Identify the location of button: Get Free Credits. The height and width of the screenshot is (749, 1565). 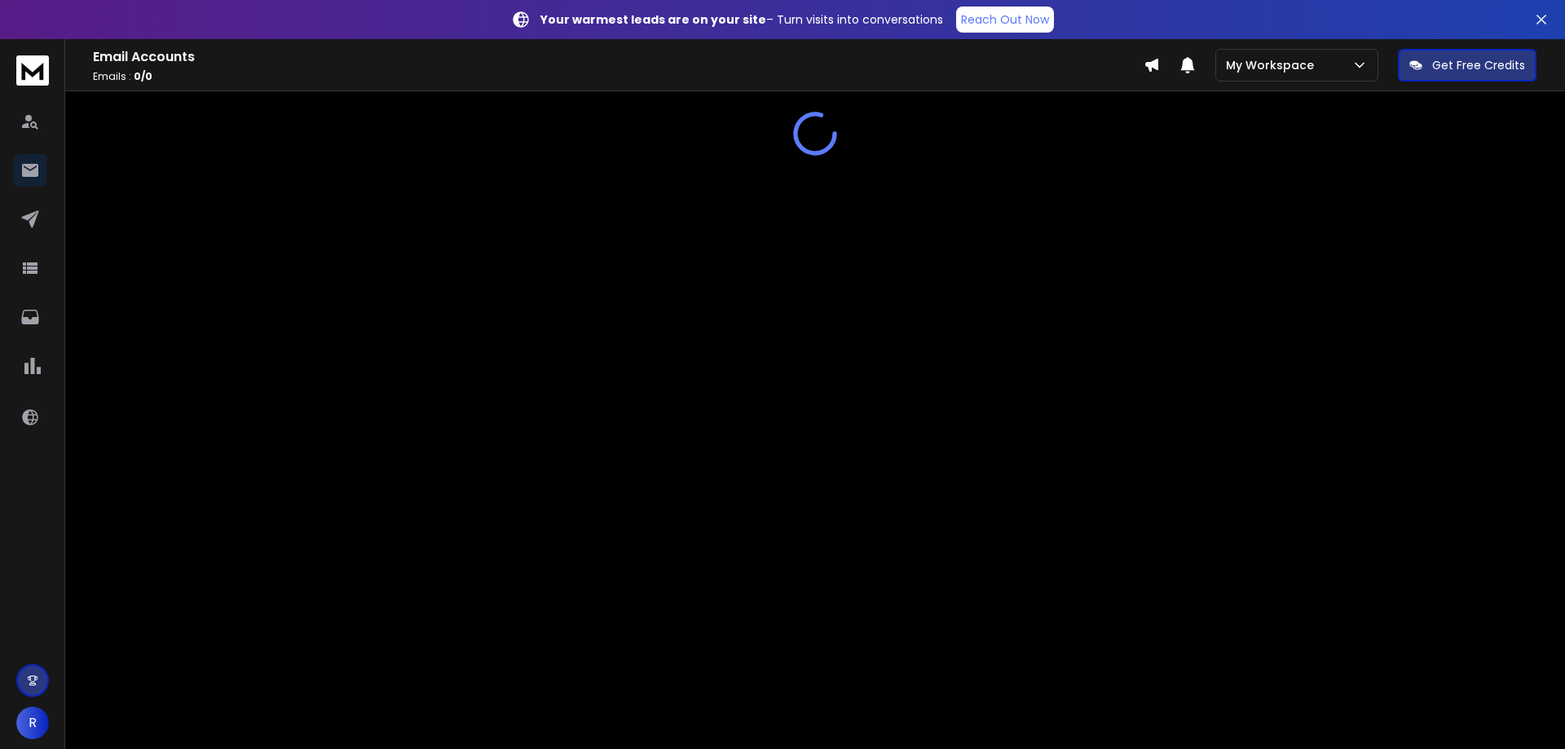
(1468, 65).